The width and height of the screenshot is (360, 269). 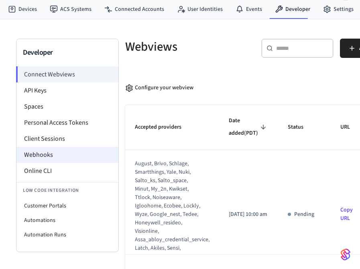 What do you see at coordinates (134, 9) in the screenshot?
I see `a: Connected Accounts` at bounding box center [134, 9].